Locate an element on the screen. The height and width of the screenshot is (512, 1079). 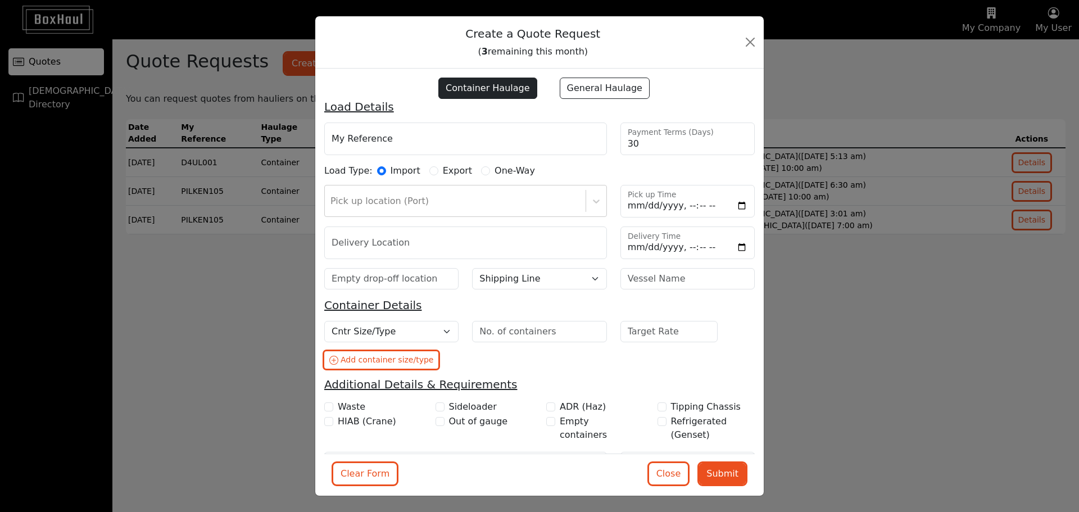
h1: Create a Quote Request is located at coordinates (533, 42).